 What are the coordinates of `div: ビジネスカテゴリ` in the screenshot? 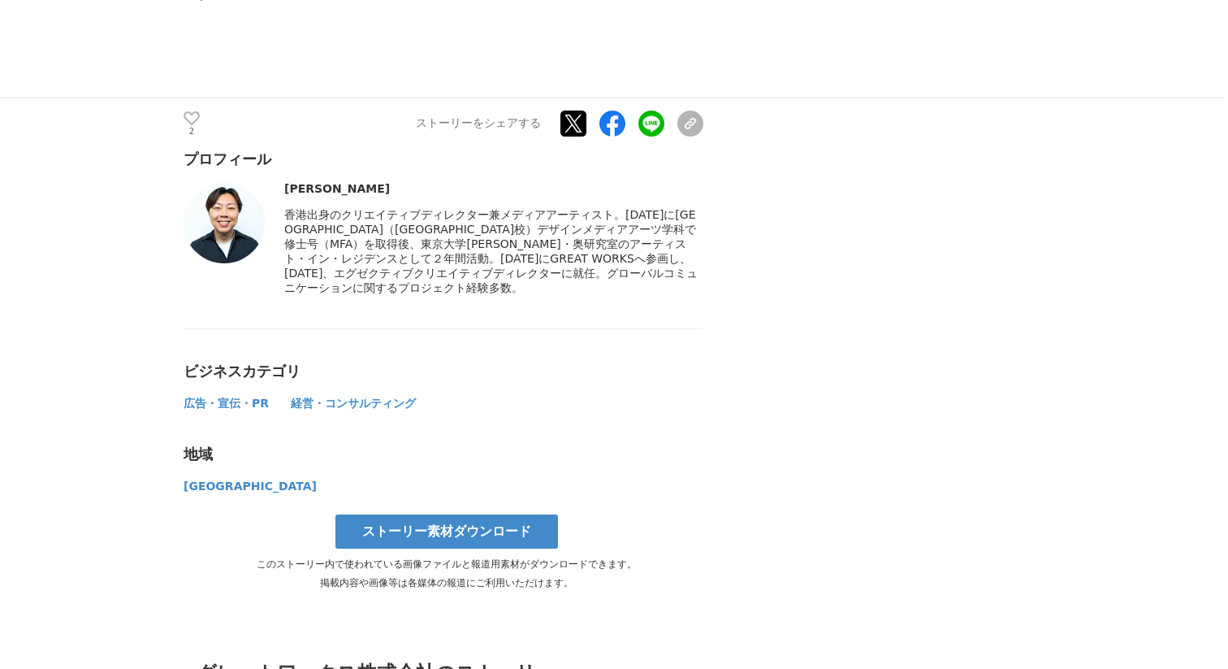 It's located at (444, 371).